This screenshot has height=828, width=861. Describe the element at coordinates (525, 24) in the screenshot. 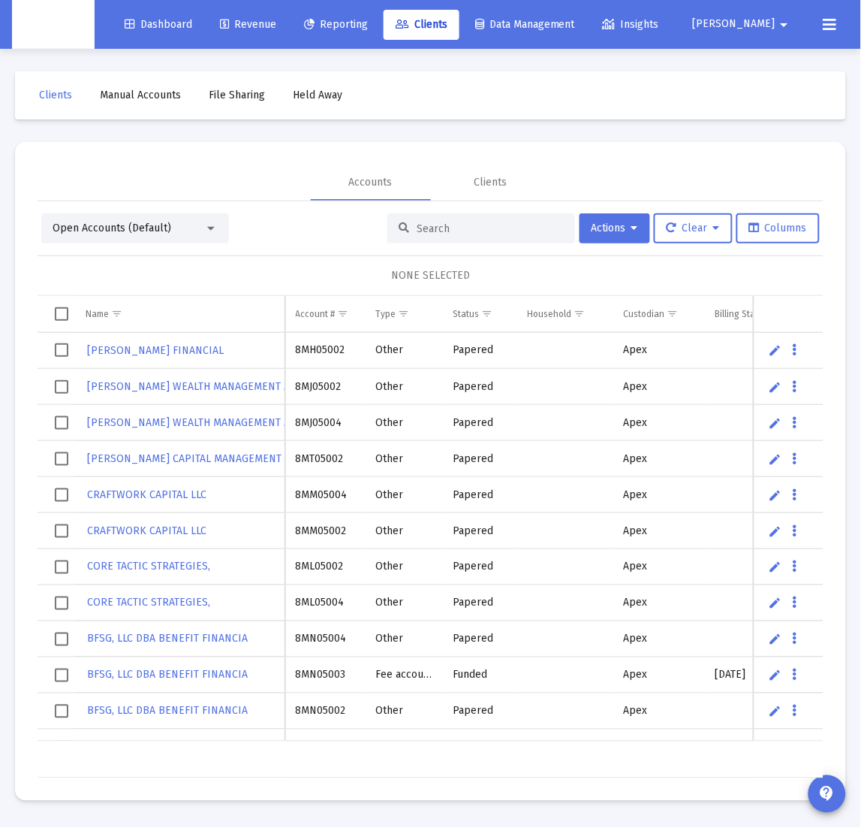

I see `span: Data Management` at that location.